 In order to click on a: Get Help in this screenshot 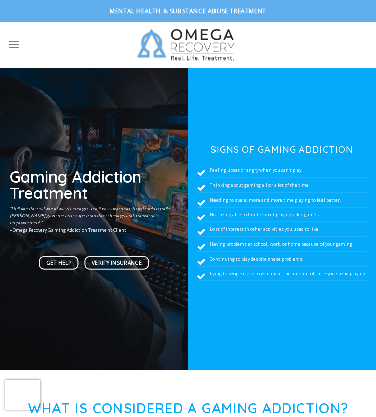, I will do `click(59, 263)`.